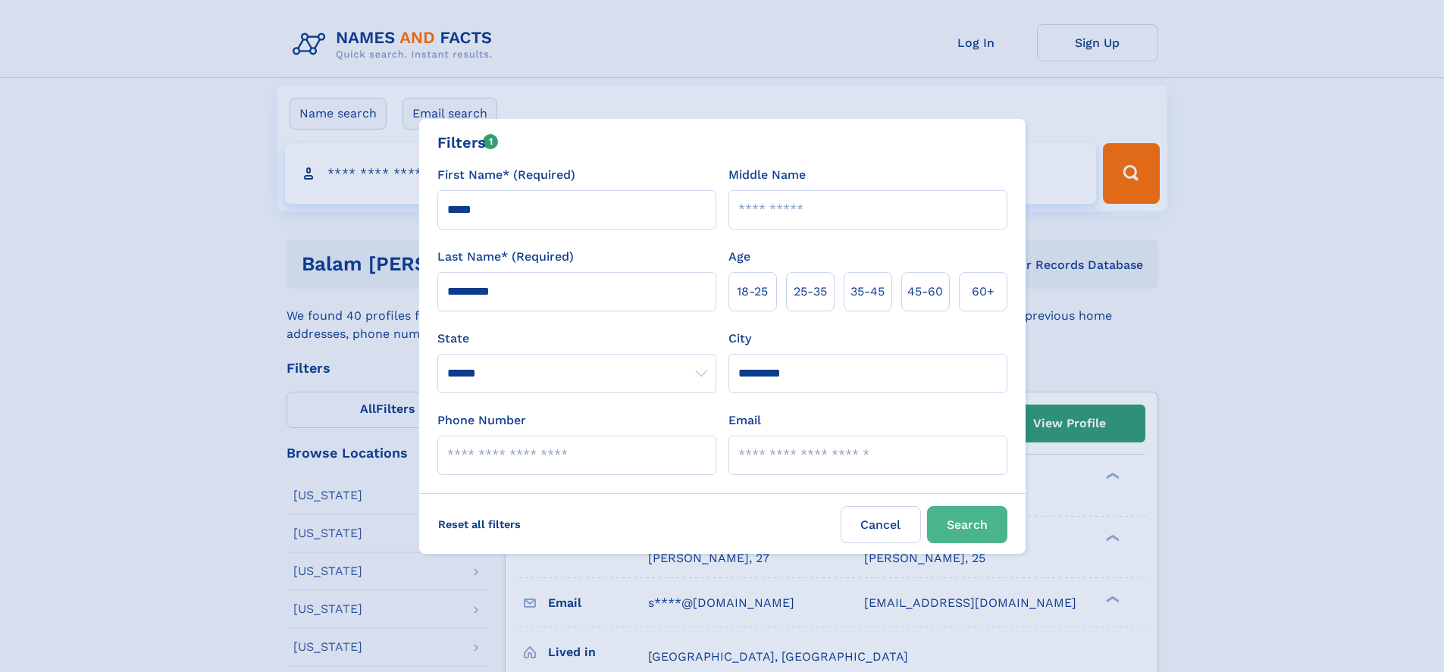 This screenshot has height=672, width=1444. I want to click on label: Cancel, so click(881, 525).